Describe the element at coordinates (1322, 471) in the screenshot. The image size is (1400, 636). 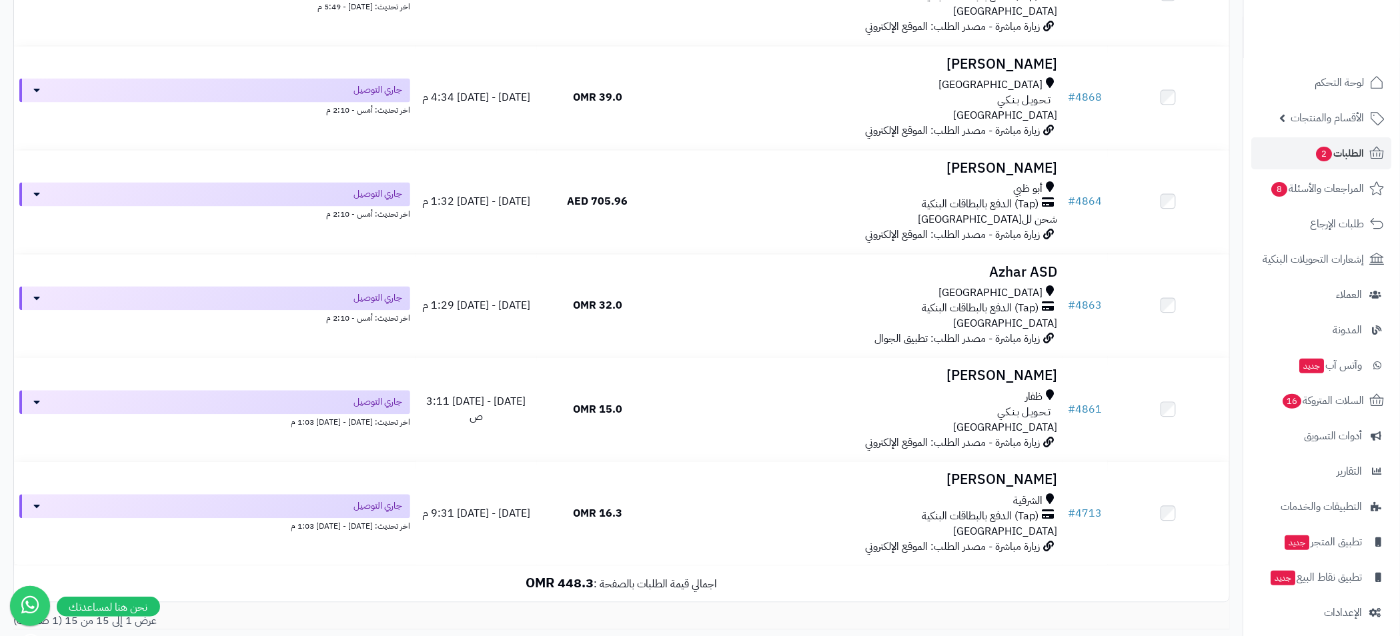
I see `a: التقارير` at that location.